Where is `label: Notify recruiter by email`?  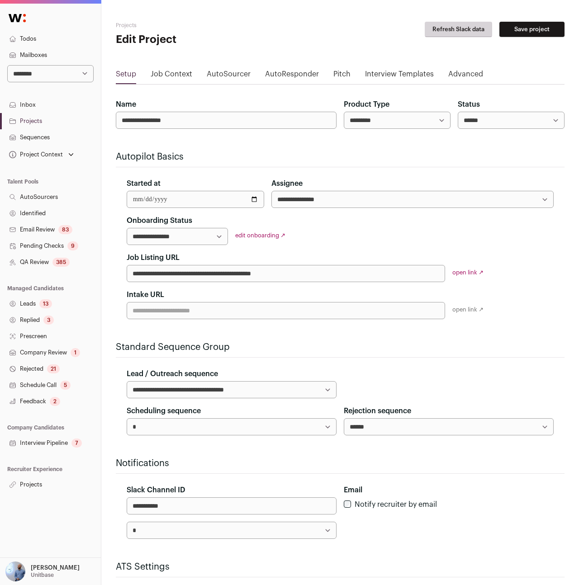
label: Notify recruiter by email is located at coordinates (396, 504).